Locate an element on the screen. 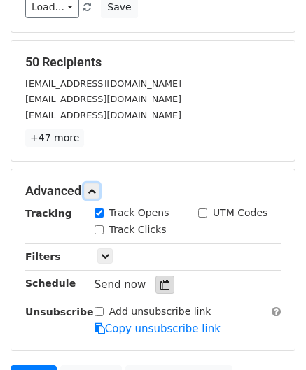 Image resolution: width=306 pixels, height=370 pixels. label: Track Clicks is located at coordinates (138, 229).